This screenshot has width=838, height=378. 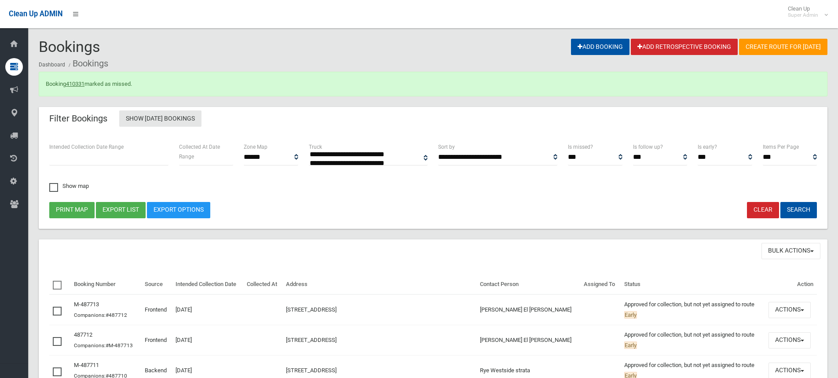 What do you see at coordinates (315, 147) in the screenshot?
I see `label: Truck` at bounding box center [315, 147].